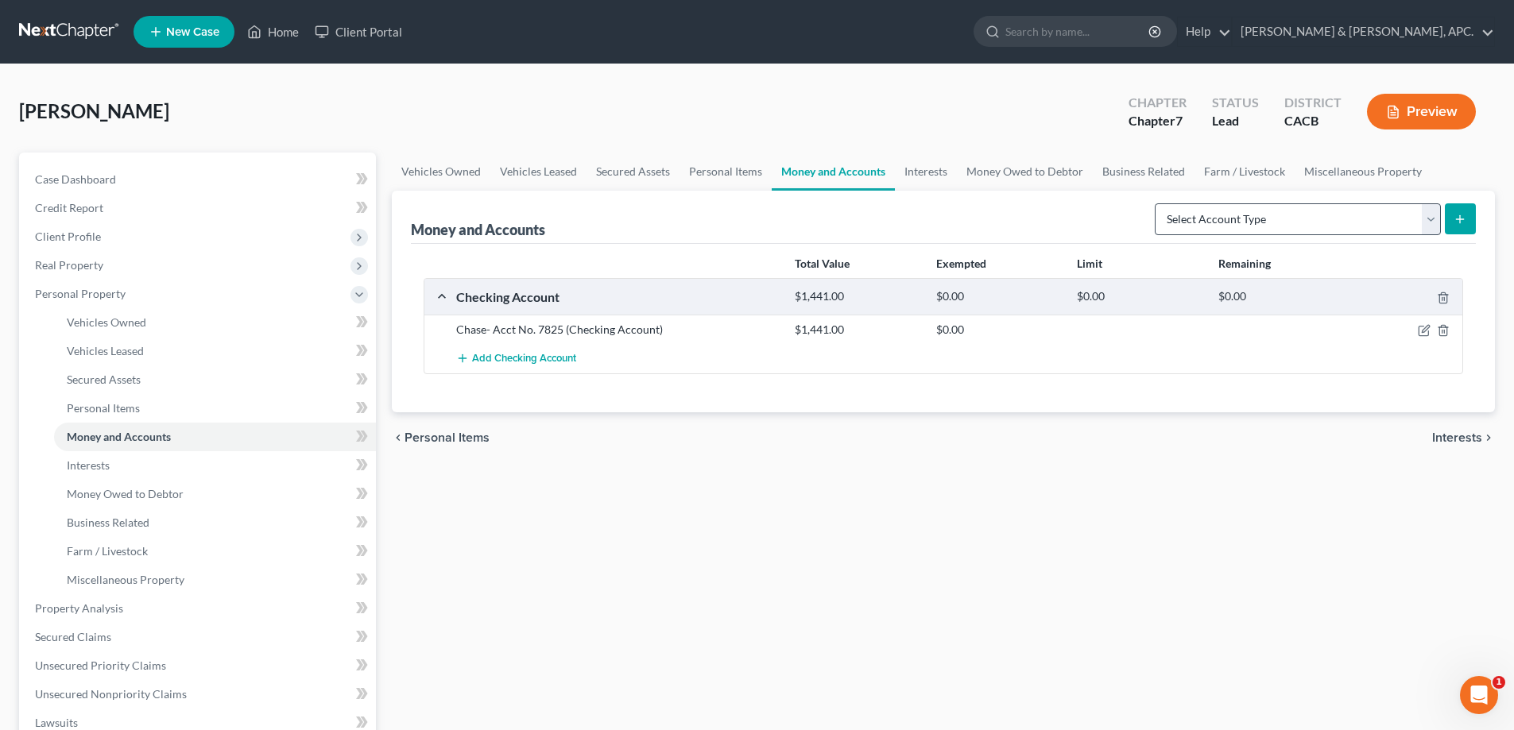 This screenshot has width=1514, height=730. I want to click on span: Unsecured Nonpriority Claims, so click(110, 694).